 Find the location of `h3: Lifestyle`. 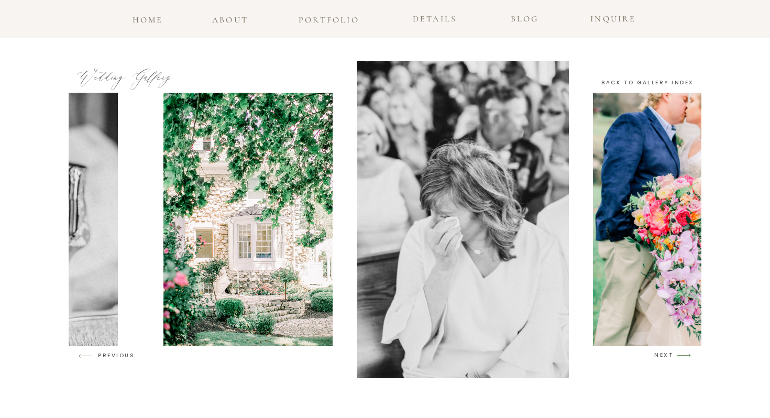

h3: Lifestyle is located at coordinates (469, 371).